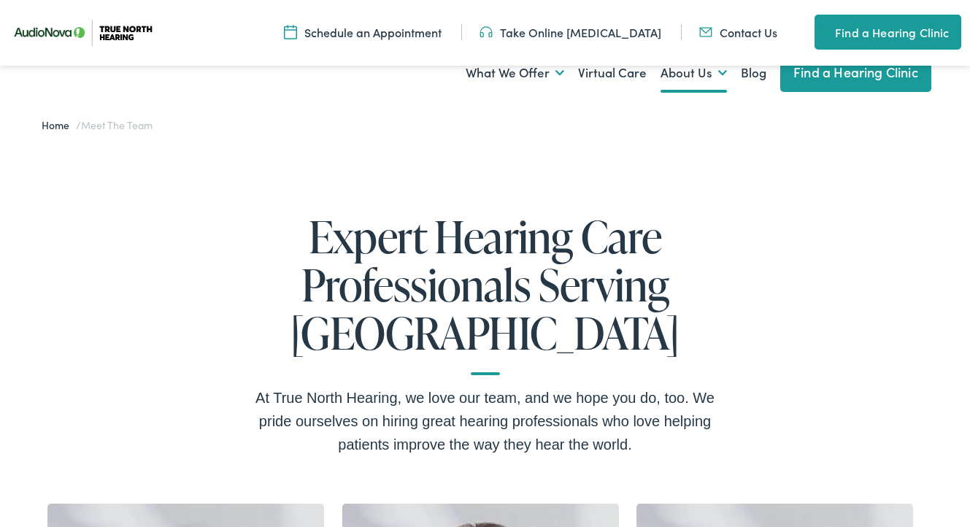  Describe the element at coordinates (363, 32) in the screenshot. I see `a: Schedule an Appointment` at that location.